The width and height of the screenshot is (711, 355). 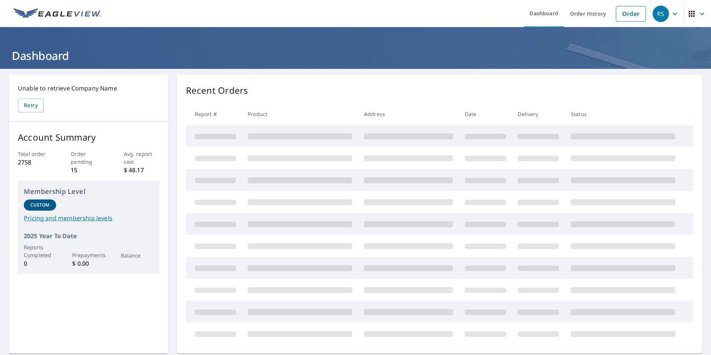 What do you see at coordinates (356, 55) in the screenshot?
I see `h1: Dashboard` at bounding box center [356, 55].